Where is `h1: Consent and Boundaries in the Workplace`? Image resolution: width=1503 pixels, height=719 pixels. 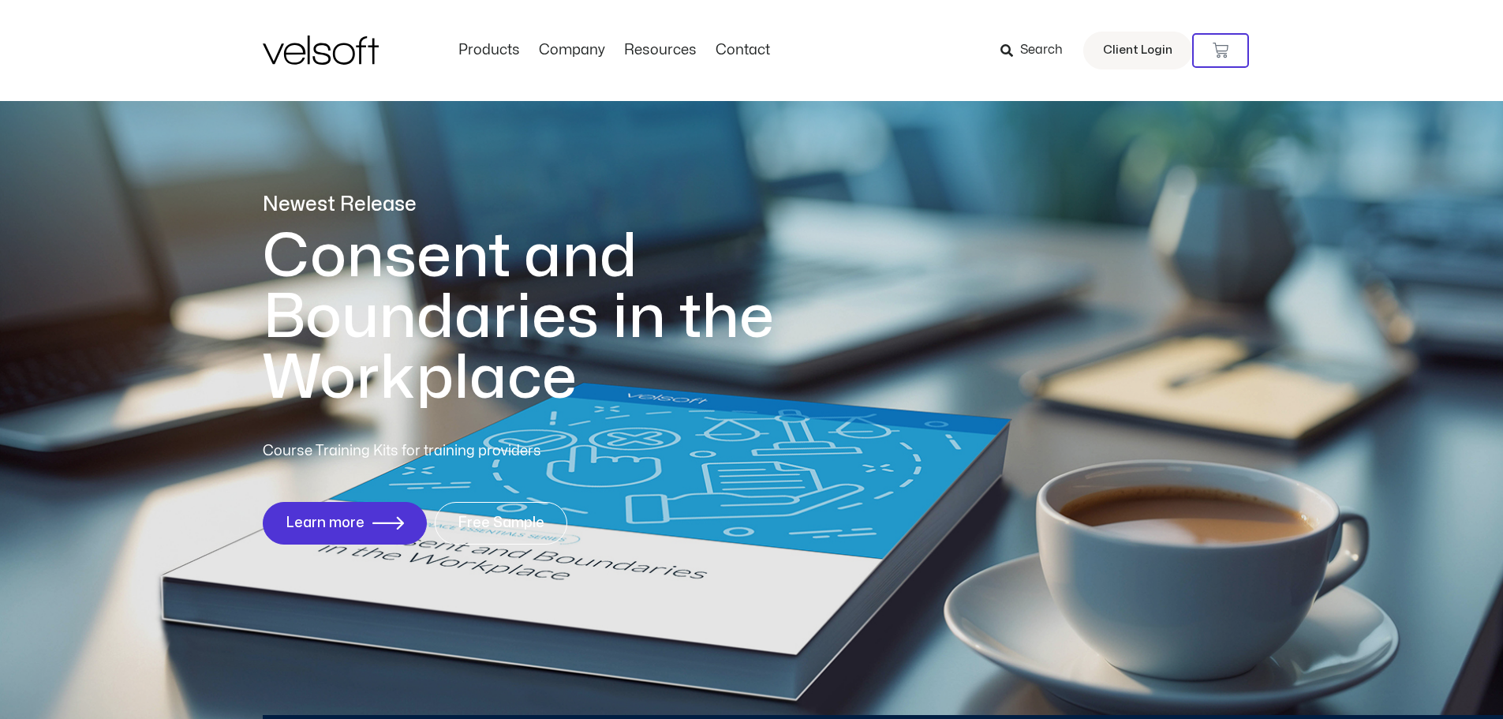
h1: Consent and Boundaries in the Workplace is located at coordinates (551, 317).